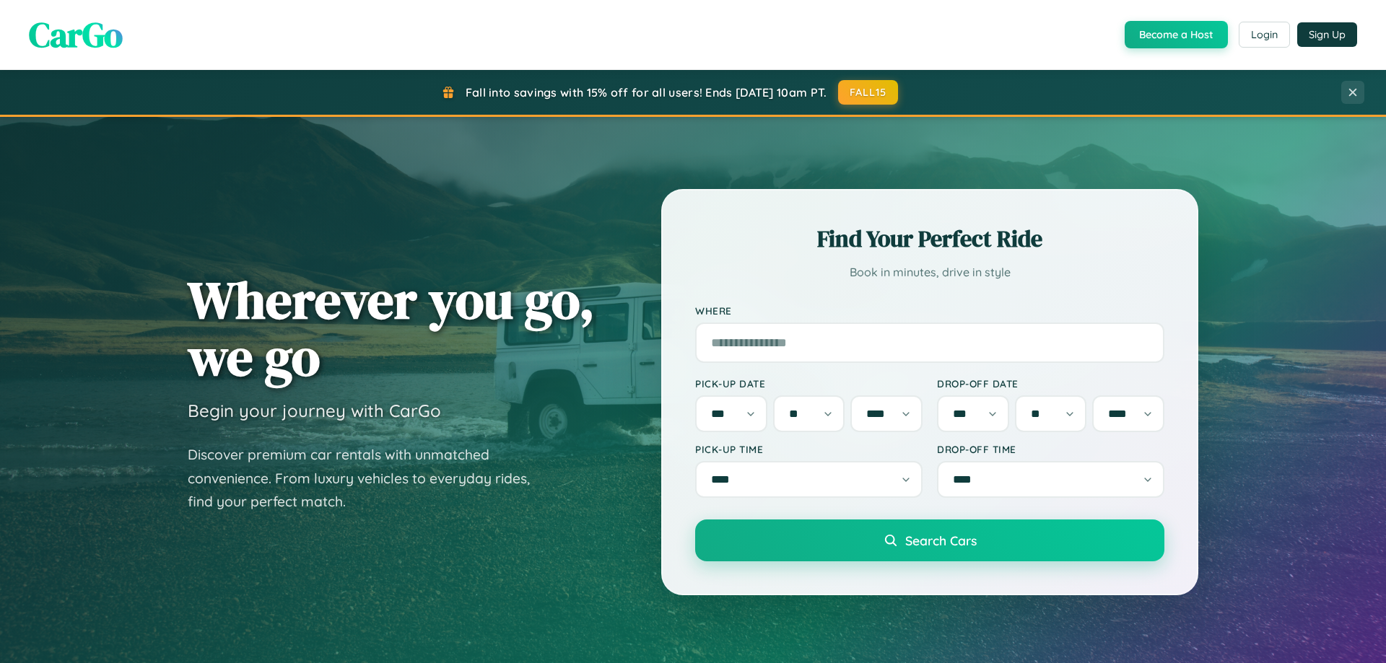 The width and height of the screenshot is (1386, 663). Describe the element at coordinates (1176, 35) in the screenshot. I see `button: Become a Host` at that location.